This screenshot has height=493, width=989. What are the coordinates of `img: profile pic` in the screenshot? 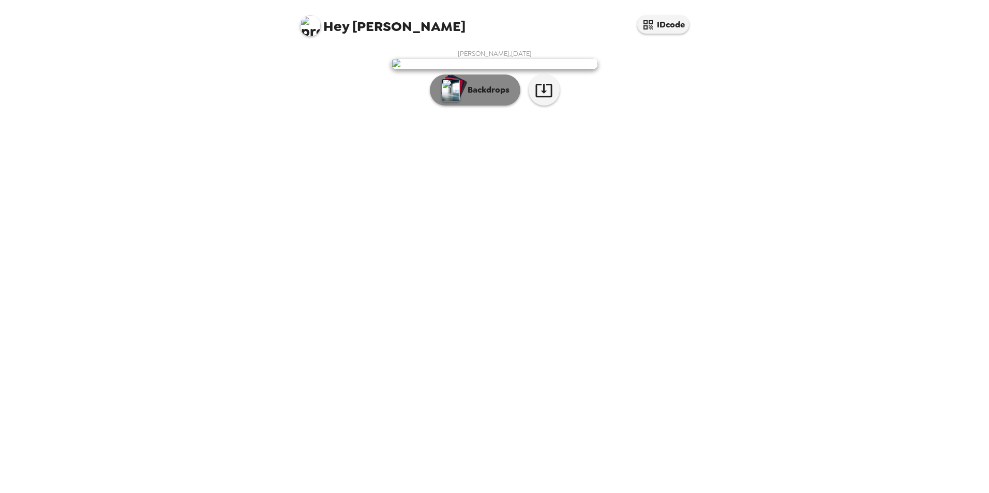 It's located at (310, 26).